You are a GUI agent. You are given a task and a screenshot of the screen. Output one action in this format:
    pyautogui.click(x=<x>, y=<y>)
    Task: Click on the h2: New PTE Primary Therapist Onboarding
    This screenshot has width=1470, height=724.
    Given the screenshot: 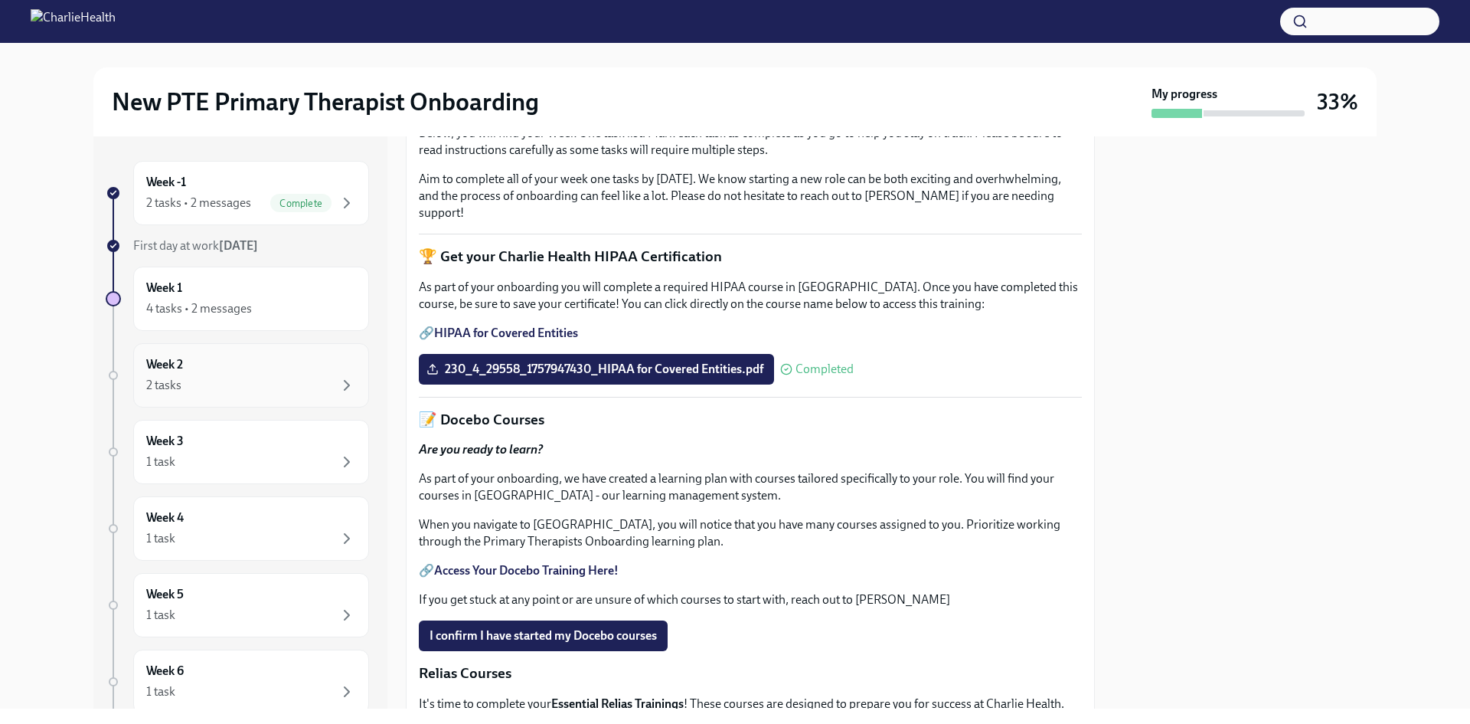 What is the action you would take?
    pyautogui.click(x=325, y=102)
    